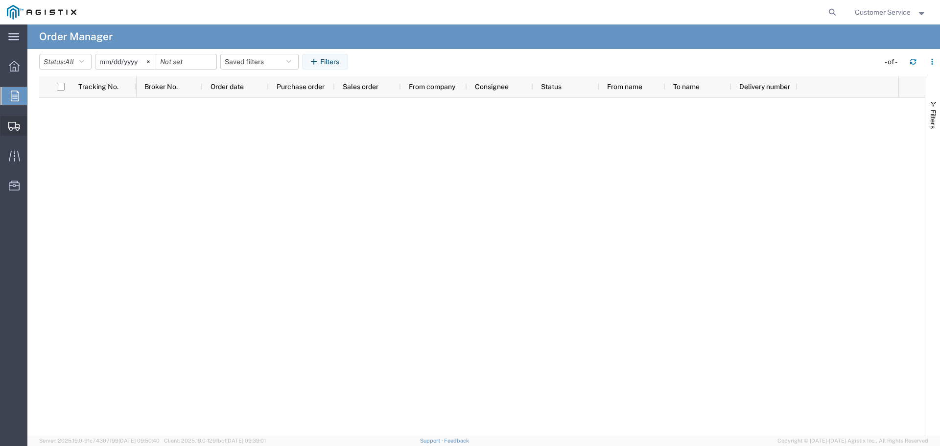  What do you see at coordinates (70, 62) in the screenshot?
I see `span: All` at bounding box center [70, 62].